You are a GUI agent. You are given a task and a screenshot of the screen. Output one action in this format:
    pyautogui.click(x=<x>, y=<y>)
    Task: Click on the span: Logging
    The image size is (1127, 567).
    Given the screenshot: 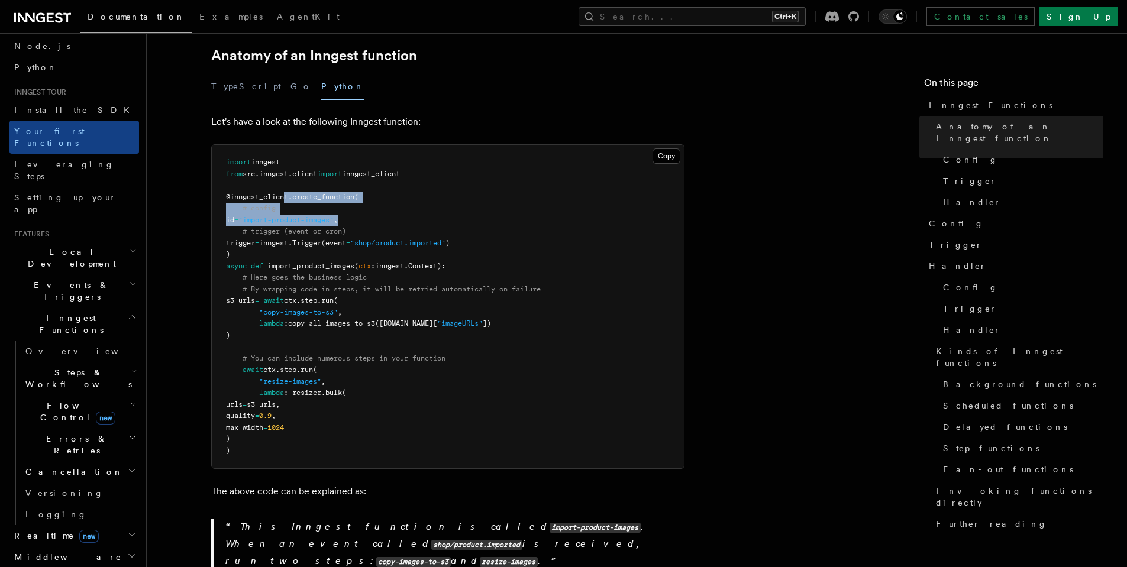 What is the action you would take?
    pyautogui.click(x=56, y=515)
    